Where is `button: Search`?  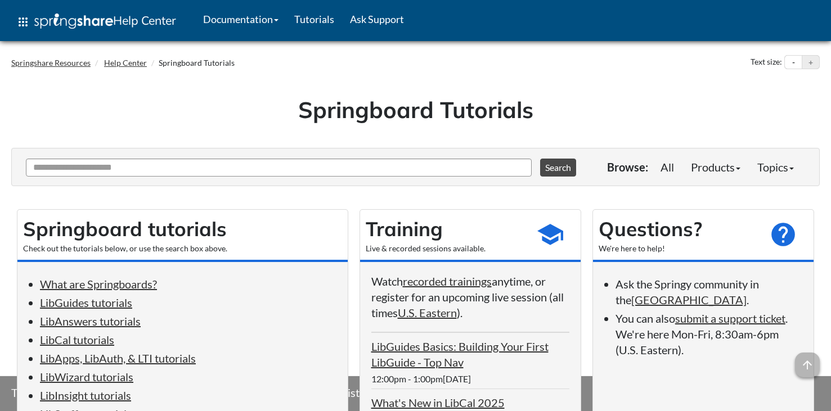
button: Search is located at coordinates (558, 168).